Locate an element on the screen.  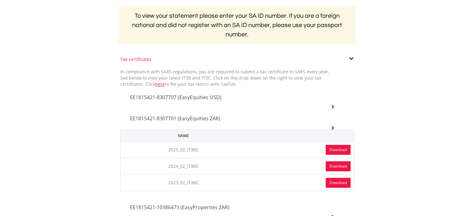
span: EE1815421-8307707 (EasyEquities USD) is located at coordinates (176, 97).